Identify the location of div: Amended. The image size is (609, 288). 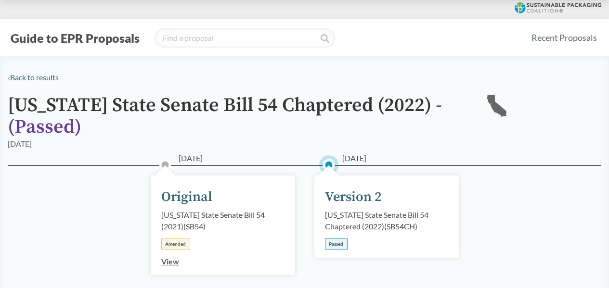
(176, 244).